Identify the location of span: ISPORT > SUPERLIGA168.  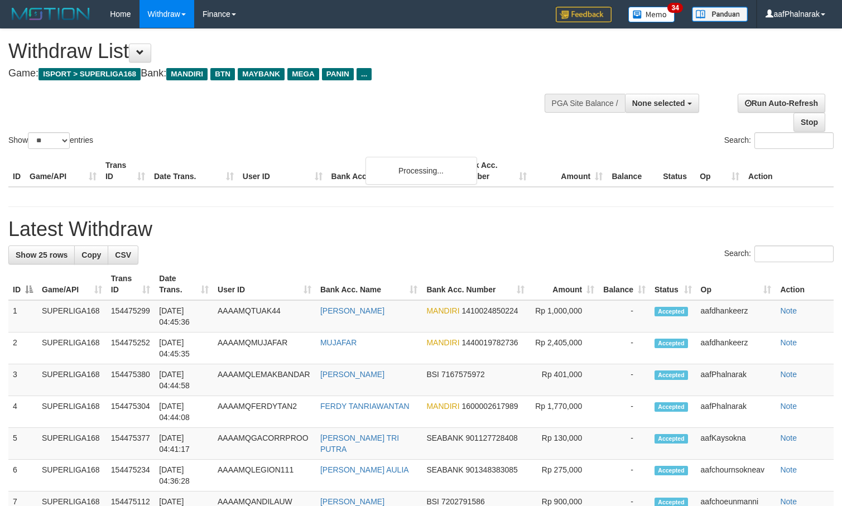
(89, 74).